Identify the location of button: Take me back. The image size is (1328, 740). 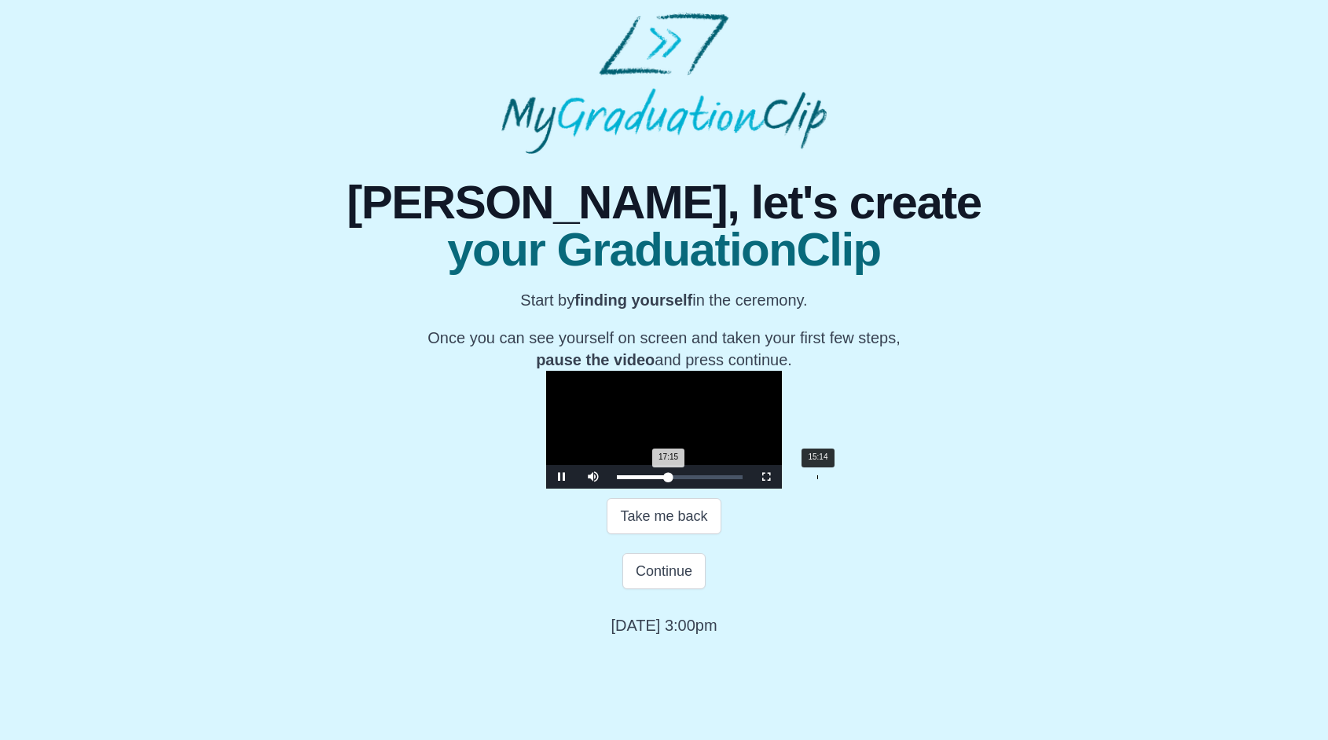
(663, 516).